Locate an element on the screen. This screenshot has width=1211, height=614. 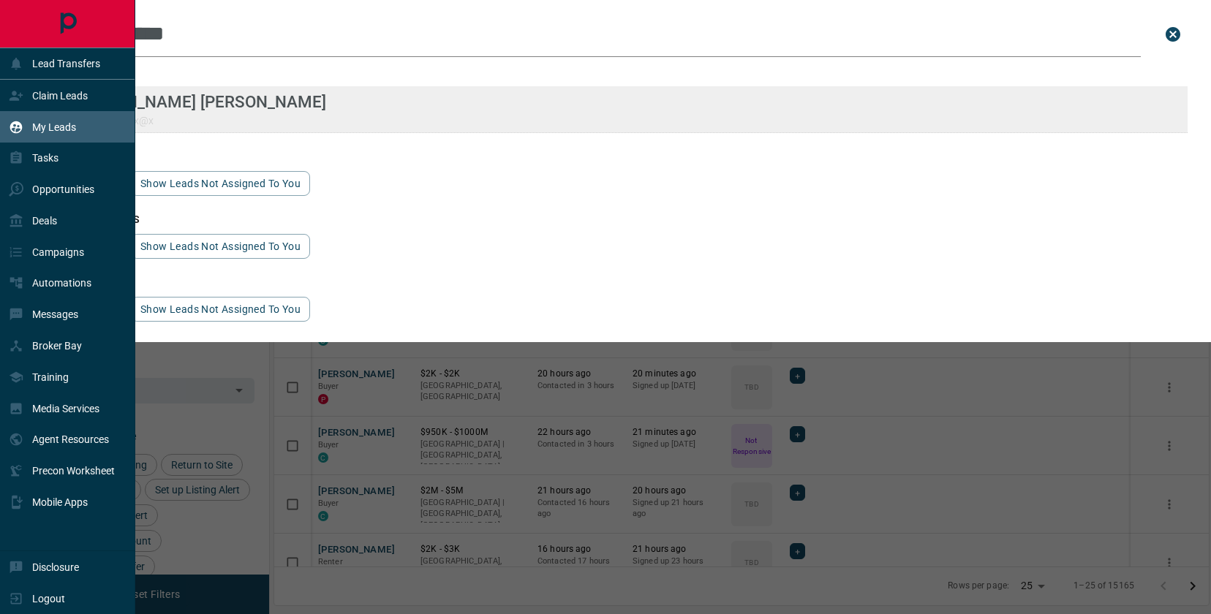
h3: name matches is located at coordinates (622, 72).